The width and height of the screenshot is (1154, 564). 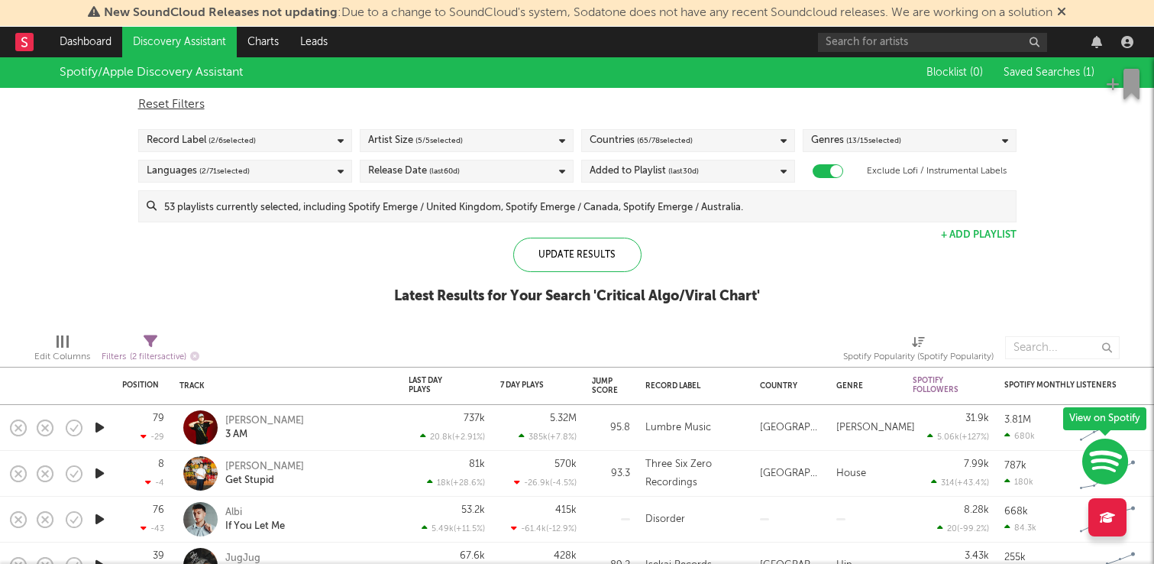 What do you see at coordinates (477, 464) in the screenshot?
I see `div: 81k` at bounding box center [477, 464].